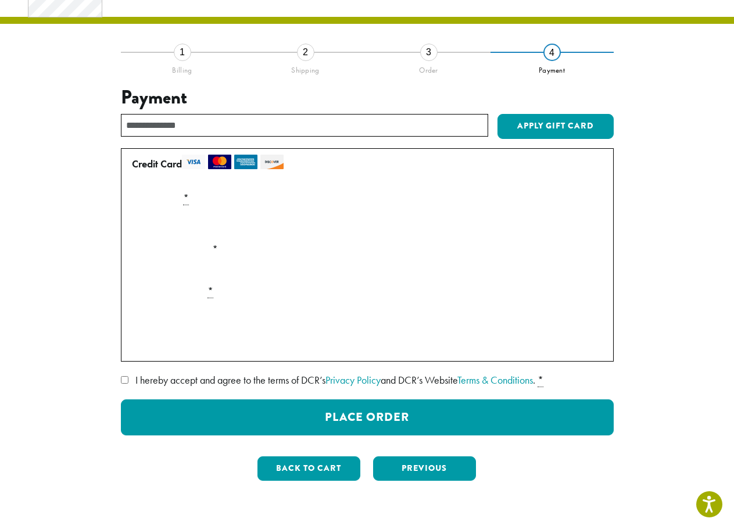 This screenshot has height=529, width=734. I want to click on span: I hereby accept and agree to the terms of DCR’s and DCR’s Website ., so click(335, 380).